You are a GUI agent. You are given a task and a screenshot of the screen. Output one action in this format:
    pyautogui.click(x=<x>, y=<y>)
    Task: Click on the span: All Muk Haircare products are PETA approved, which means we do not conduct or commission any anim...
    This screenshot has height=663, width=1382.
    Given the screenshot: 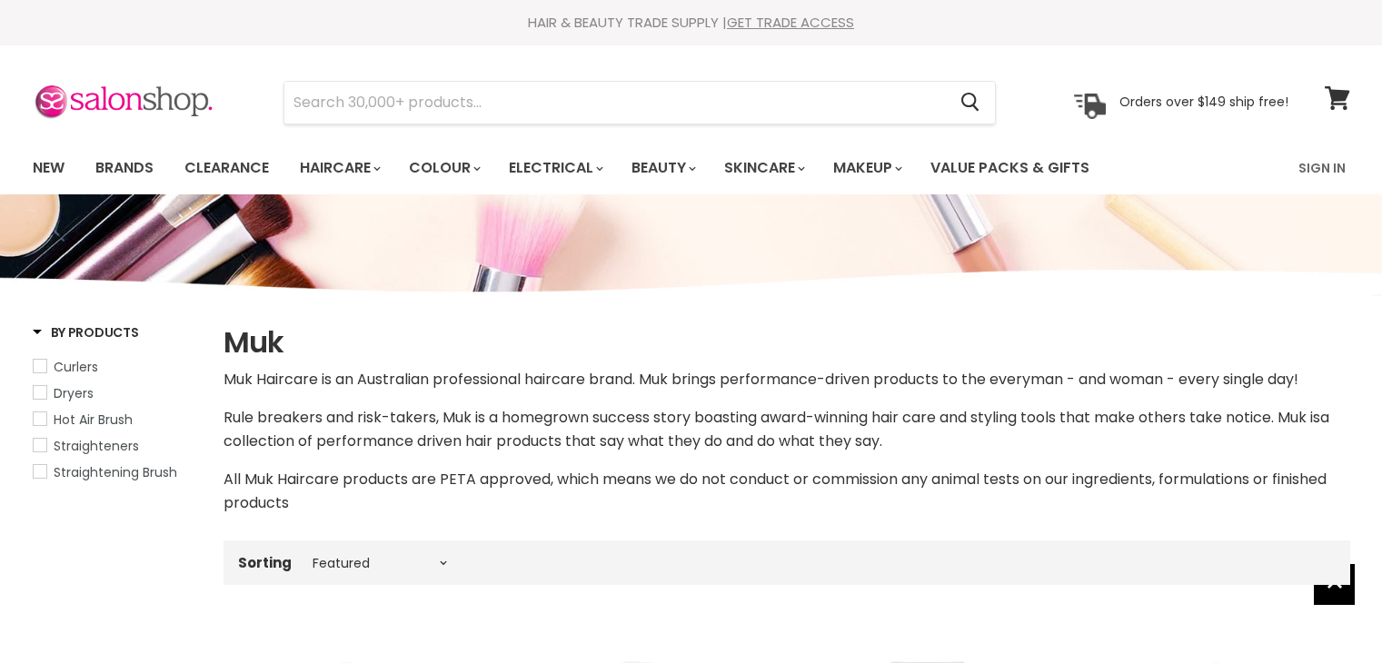 What is the action you would take?
    pyautogui.click(x=775, y=490)
    